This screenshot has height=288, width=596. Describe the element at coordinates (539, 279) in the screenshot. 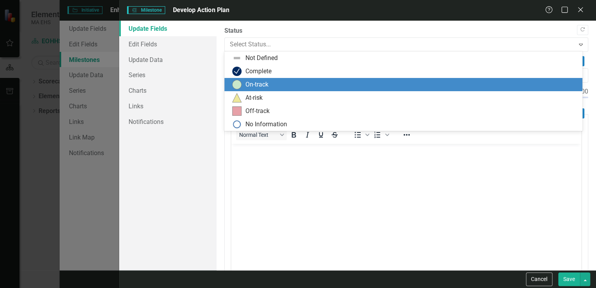

I see `button: Cancel` at that location.